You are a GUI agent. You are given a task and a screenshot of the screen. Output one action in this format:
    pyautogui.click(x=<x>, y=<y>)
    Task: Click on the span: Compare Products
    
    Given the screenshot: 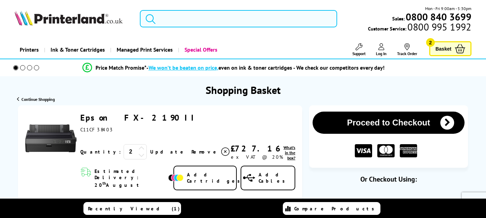 What is the action you would take?
    pyautogui.click(x=336, y=208)
    